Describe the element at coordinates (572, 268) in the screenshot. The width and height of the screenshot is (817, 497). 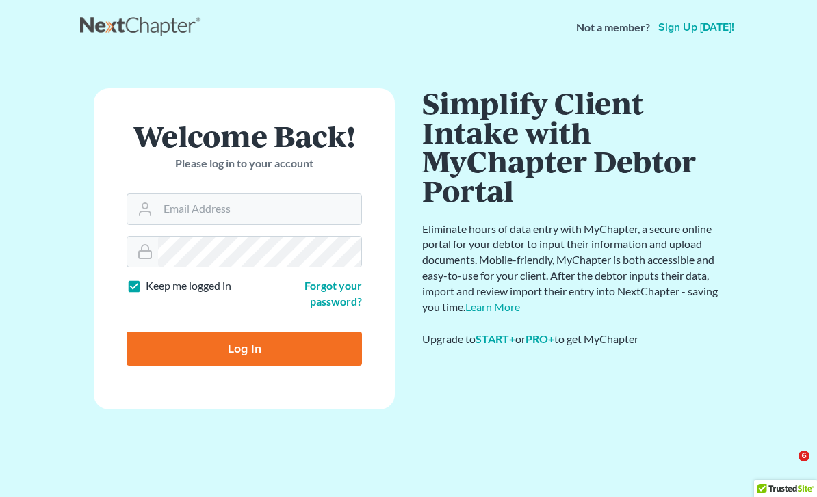
I see `p: Eliminate hours of data entry with MyChapter, a secure online portal for your debtor to input the...` at that location.